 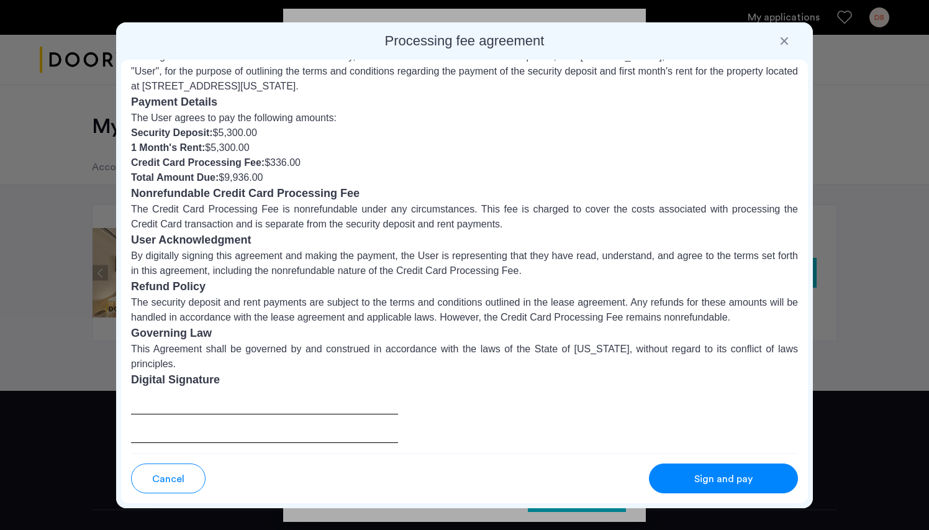 What do you see at coordinates (465, 178) in the screenshot?
I see `li: $9,936.00` at bounding box center [465, 178].